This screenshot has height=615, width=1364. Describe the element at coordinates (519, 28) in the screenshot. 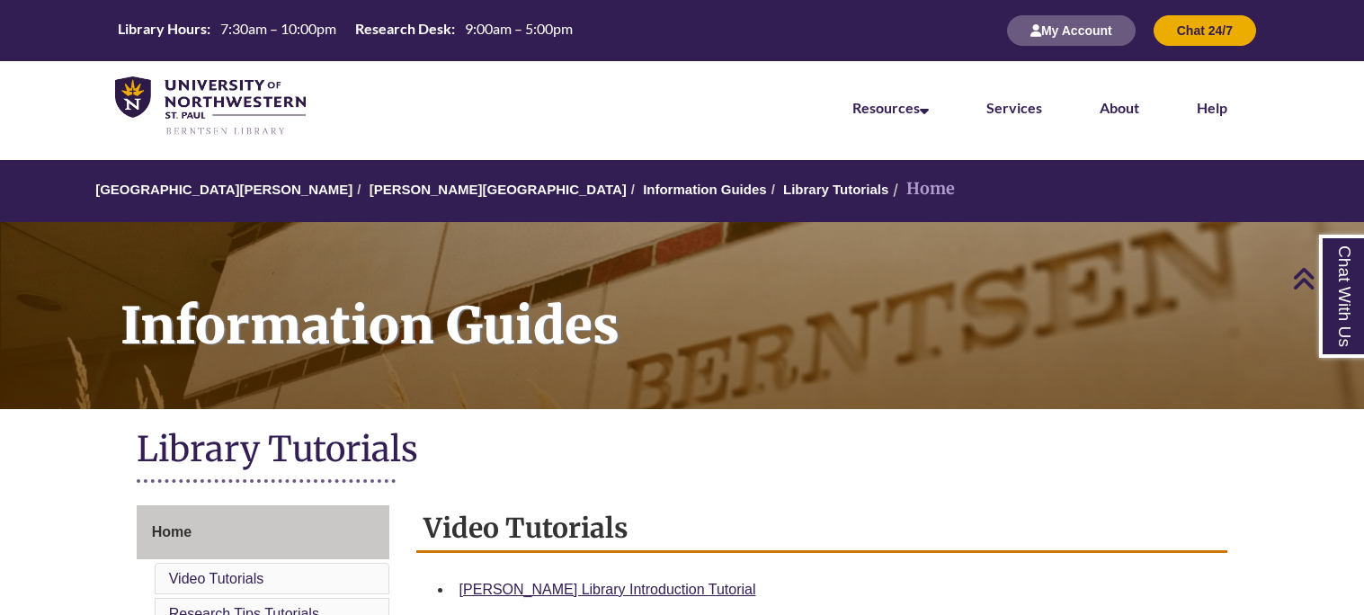

I see `span: 9:00am – 5:00pm` at that location.